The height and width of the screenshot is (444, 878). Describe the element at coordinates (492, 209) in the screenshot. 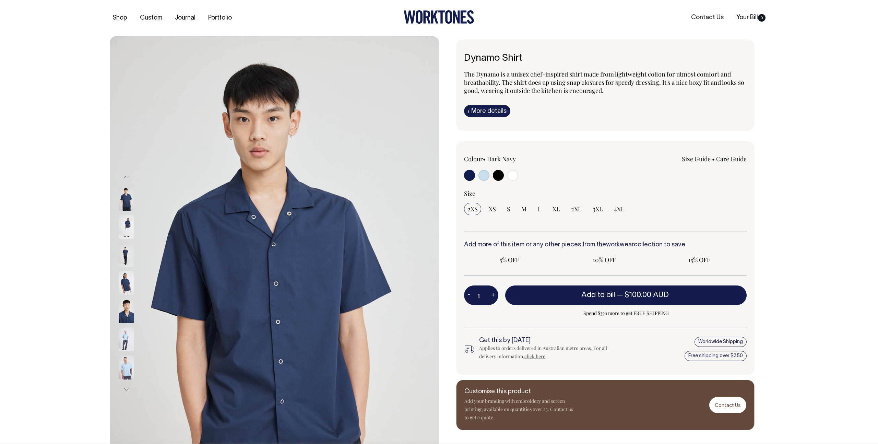

I see `input: XS` at that location.